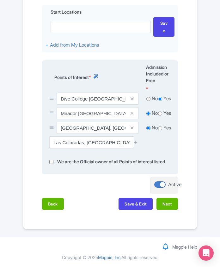  I want to click on span: Points of Interest, so click(72, 77).